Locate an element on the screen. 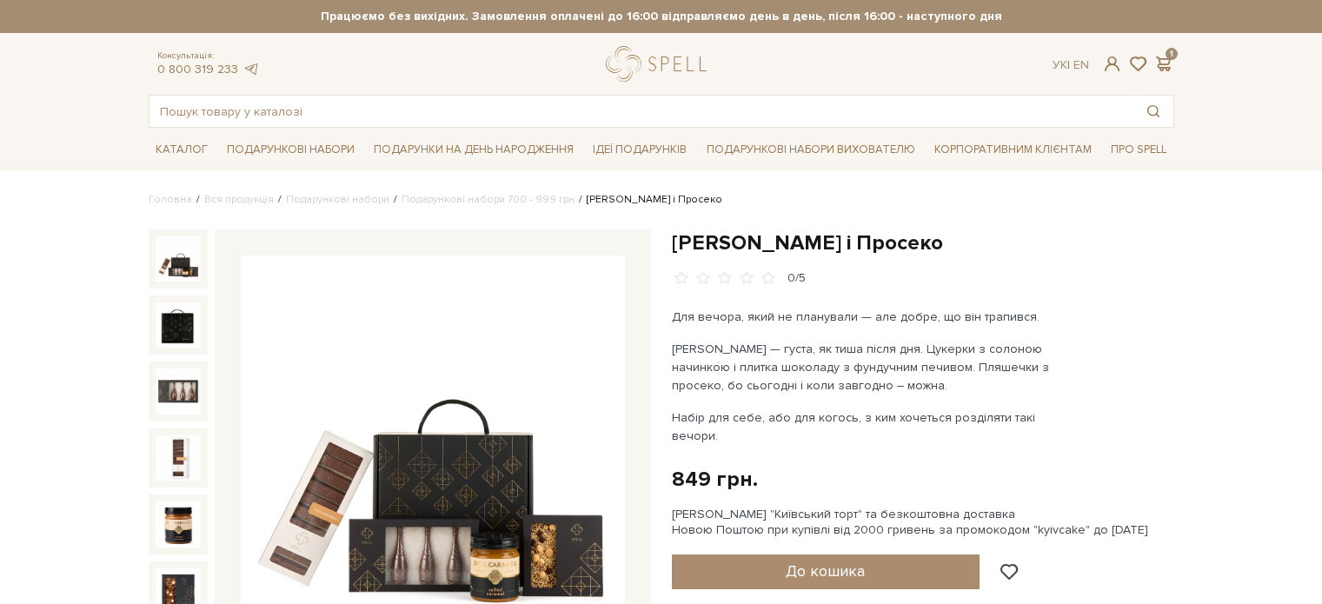 The width and height of the screenshot is (1322, 604). a: Ідеї подарунків is located at coordinates (640, 150).